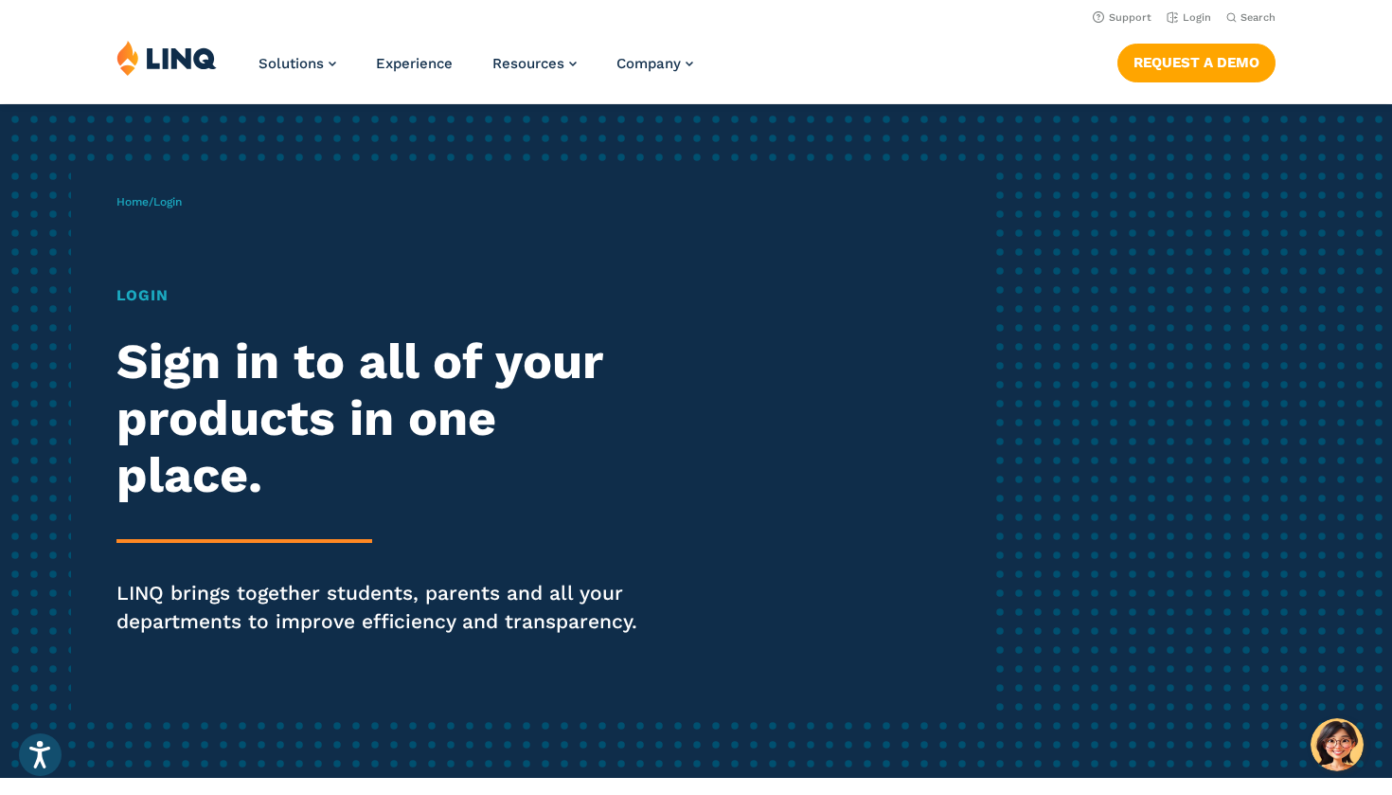 The height and width of the screenshot is (795, 1392). Describe the element at coordinates (1251, 17) in the screenshot. I see `button: Open Search Bar` at that location.